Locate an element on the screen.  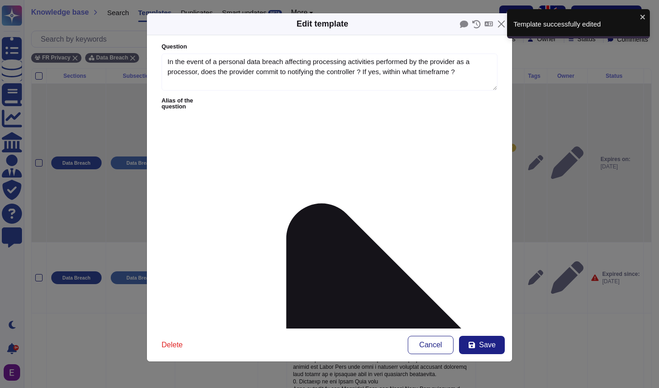
div: Template successfully edited is located at coordinates (575, 24).